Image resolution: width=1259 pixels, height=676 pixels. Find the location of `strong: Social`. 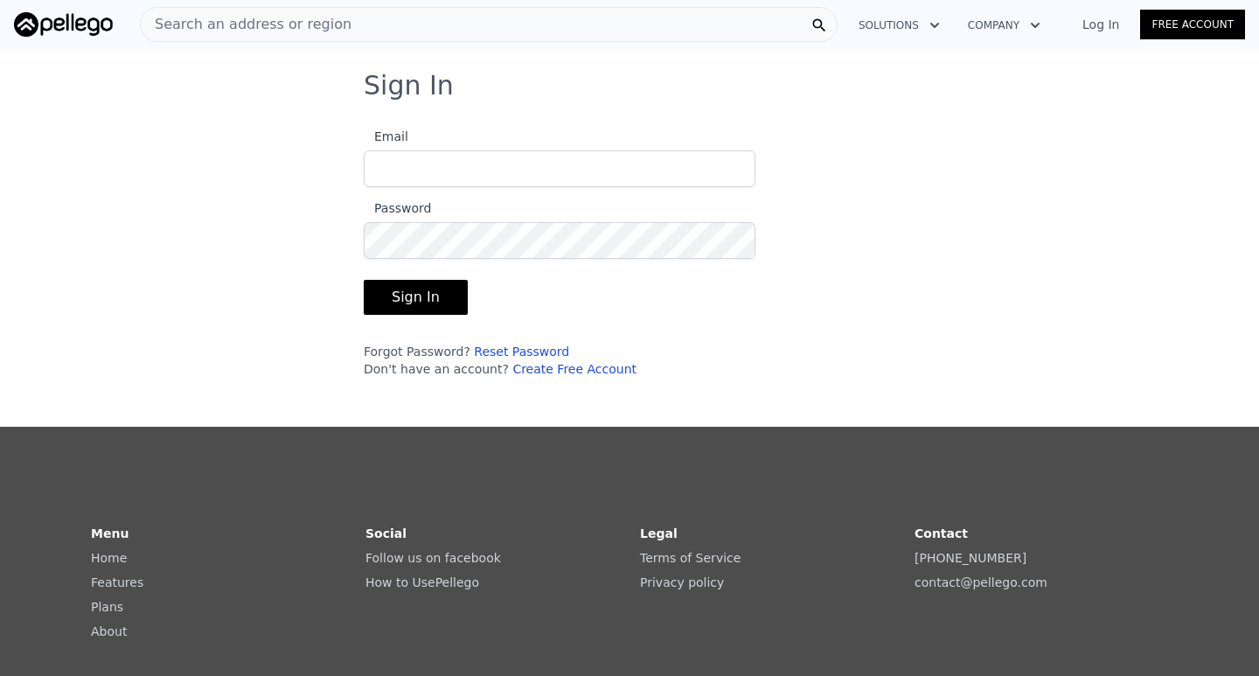

strong: Social is located at coordinates (385, 533).